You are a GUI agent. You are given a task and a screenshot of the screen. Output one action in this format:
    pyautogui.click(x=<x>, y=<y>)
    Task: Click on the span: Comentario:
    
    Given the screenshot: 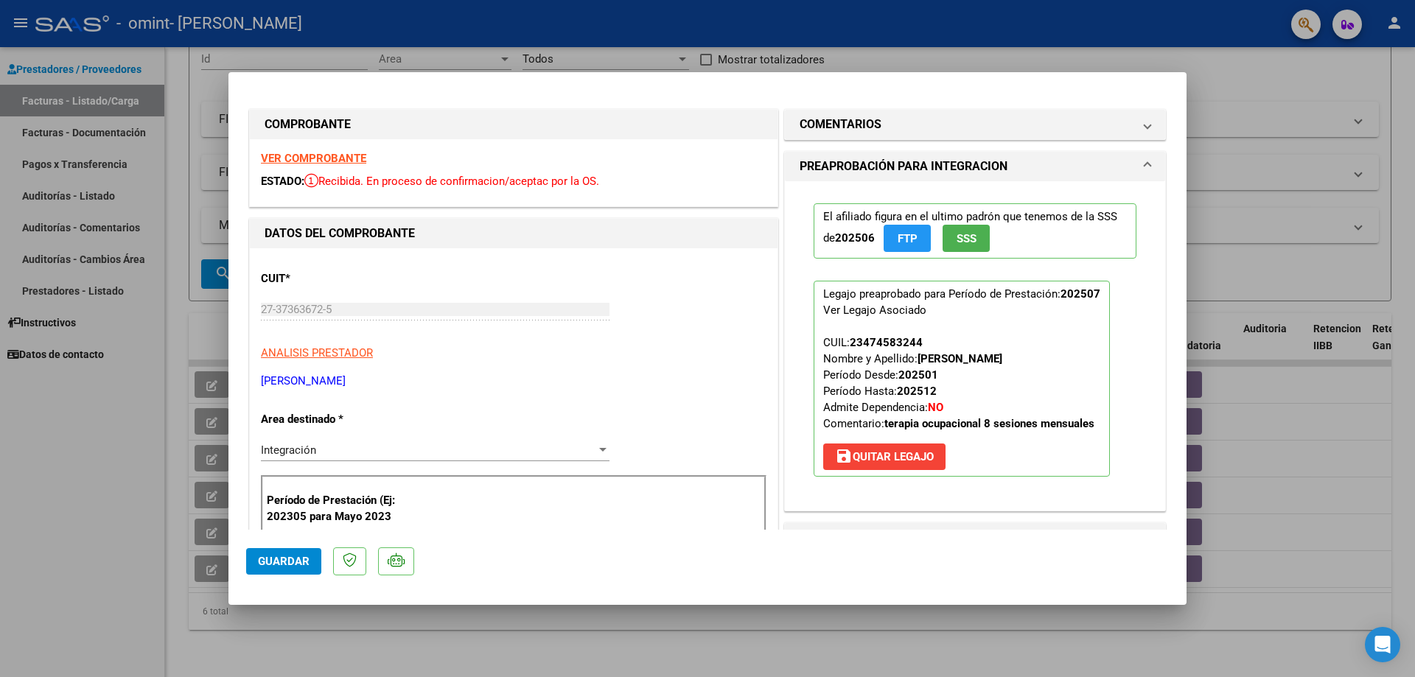 What is the action you would take?
    pyautogui.click(x=959, y=424)
    